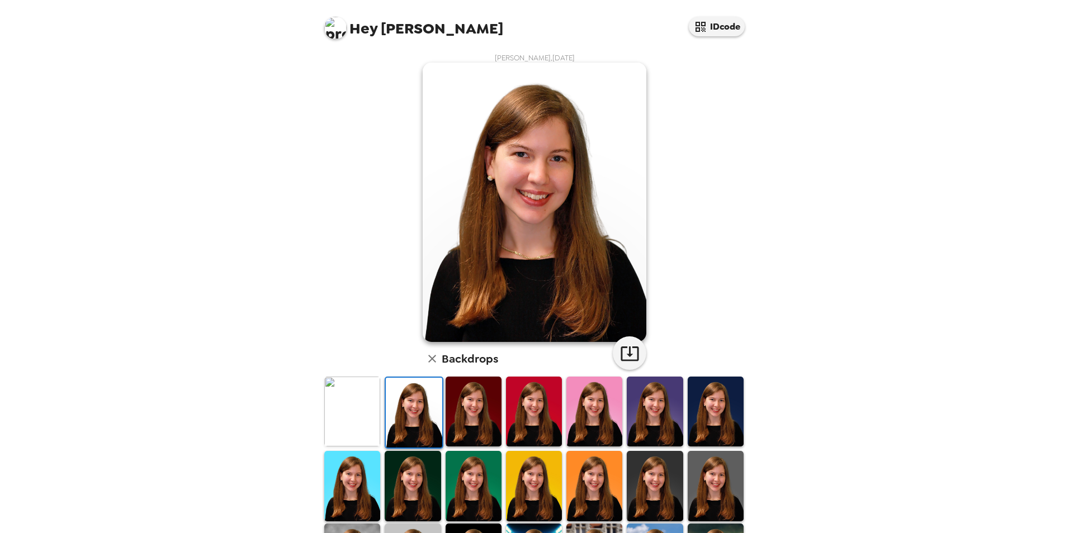  I want to click on button: IDcode, so click(717, 26).